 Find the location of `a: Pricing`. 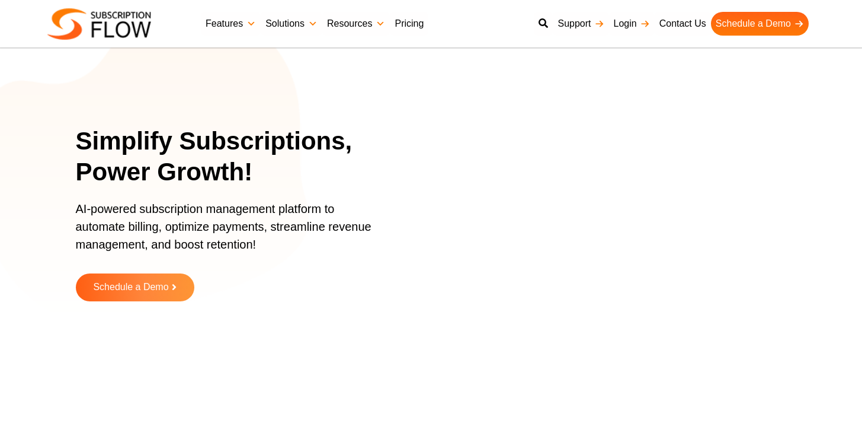

a: Pricing is located at coordinates (409, 24).